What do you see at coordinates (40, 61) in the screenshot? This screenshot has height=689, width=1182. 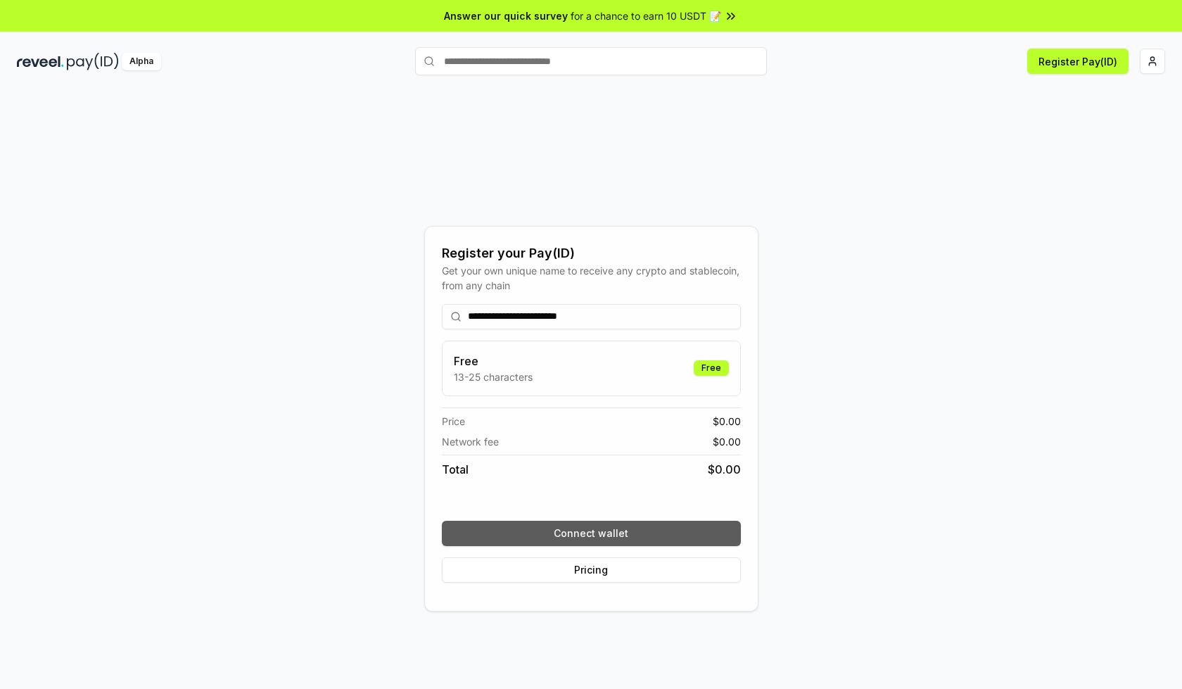 I see `img: reveel_dark` at bounding box center [40, 61].